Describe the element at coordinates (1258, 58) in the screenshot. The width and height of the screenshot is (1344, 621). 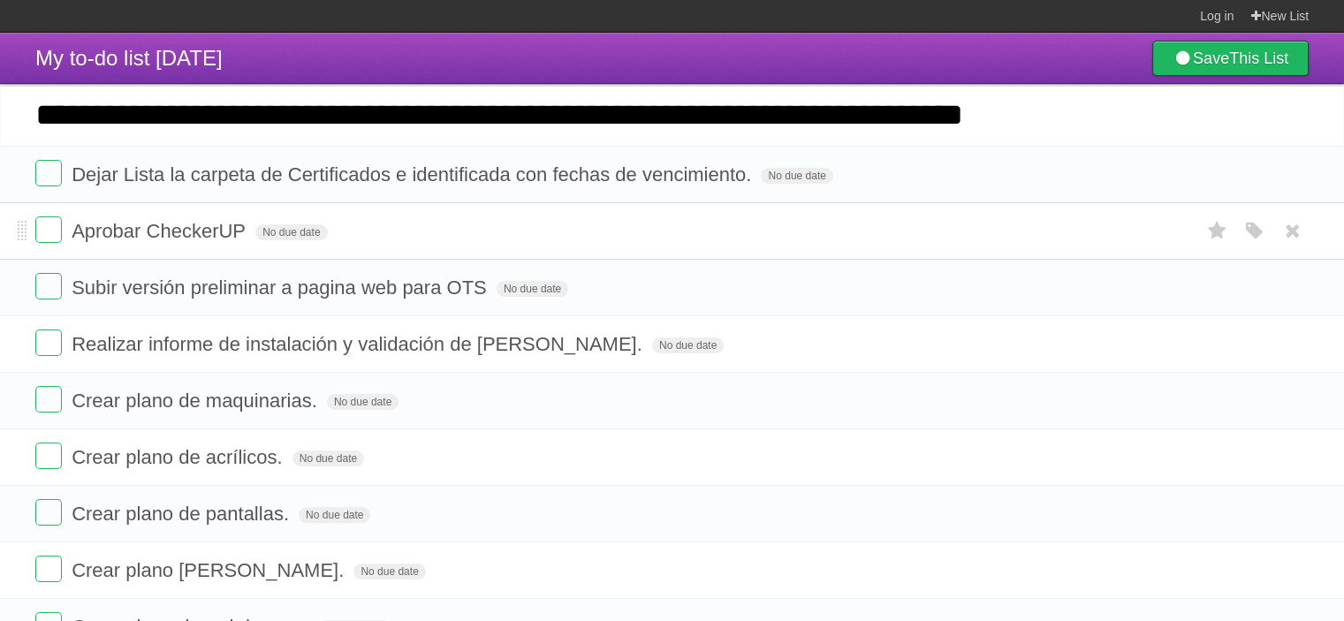
I see `b: This List` at that location.